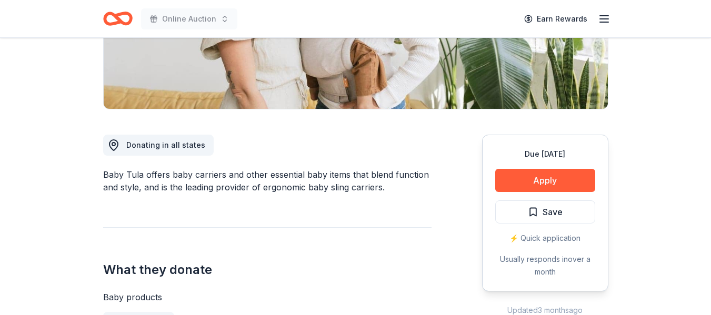  Describe the element at coordinates (556, 19) in the screenshot. I see `a: Earn Rewards` at that location.